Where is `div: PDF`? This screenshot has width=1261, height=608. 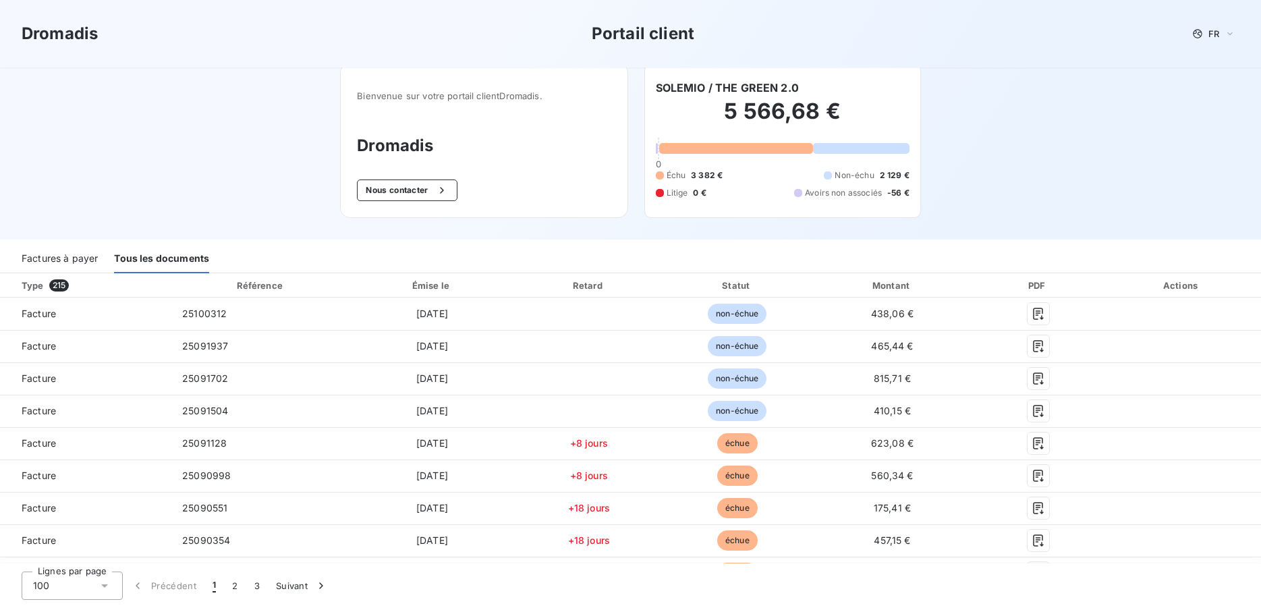
div: PDF is located at coordinates (1038, 286).